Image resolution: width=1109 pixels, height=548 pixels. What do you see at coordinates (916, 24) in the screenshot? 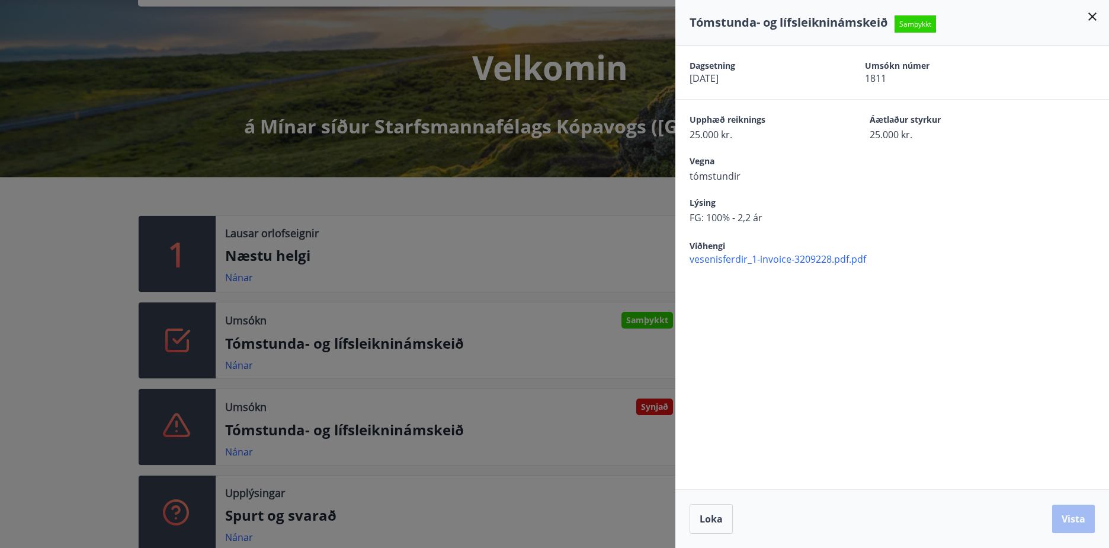
I see `span: Samþykkt` at bounding box center [916, 24].